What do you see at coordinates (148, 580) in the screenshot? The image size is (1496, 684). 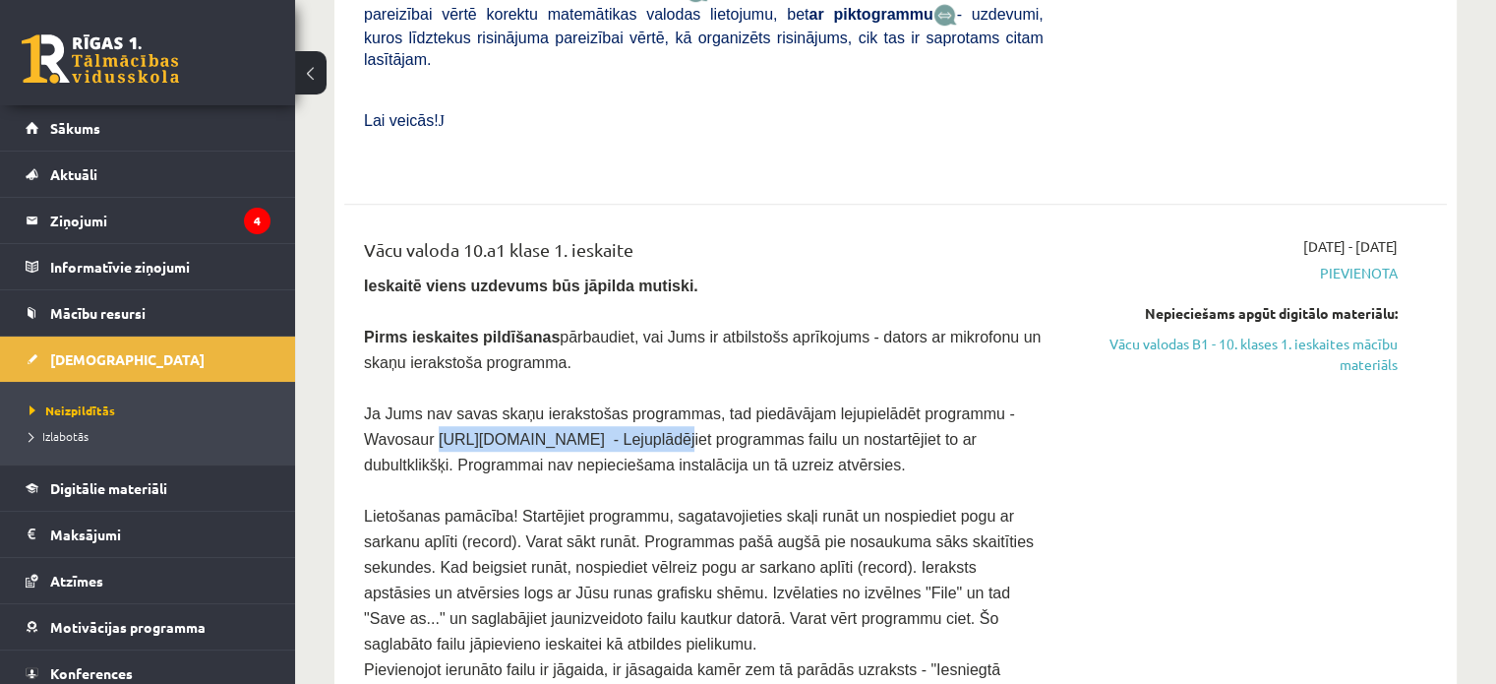 I see `a: Atzīmes` at bounding box center [148, 580].